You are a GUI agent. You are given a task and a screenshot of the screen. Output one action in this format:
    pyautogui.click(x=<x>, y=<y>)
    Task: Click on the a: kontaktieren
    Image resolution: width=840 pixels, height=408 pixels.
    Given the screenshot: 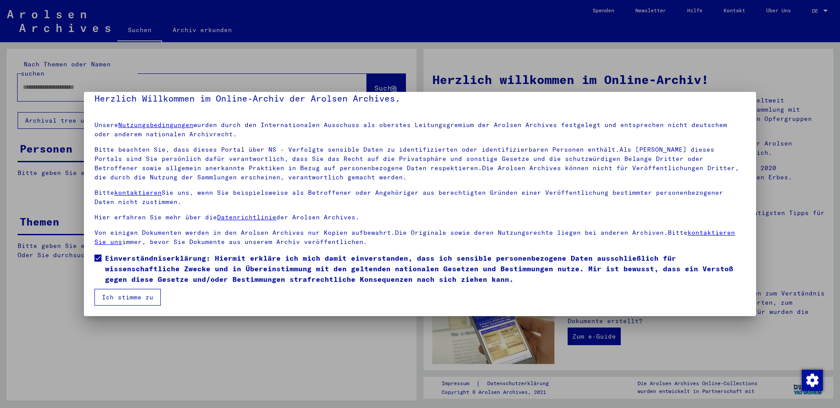 What is the action you would take?
    pyautogui.click(x=138, y=192)
    